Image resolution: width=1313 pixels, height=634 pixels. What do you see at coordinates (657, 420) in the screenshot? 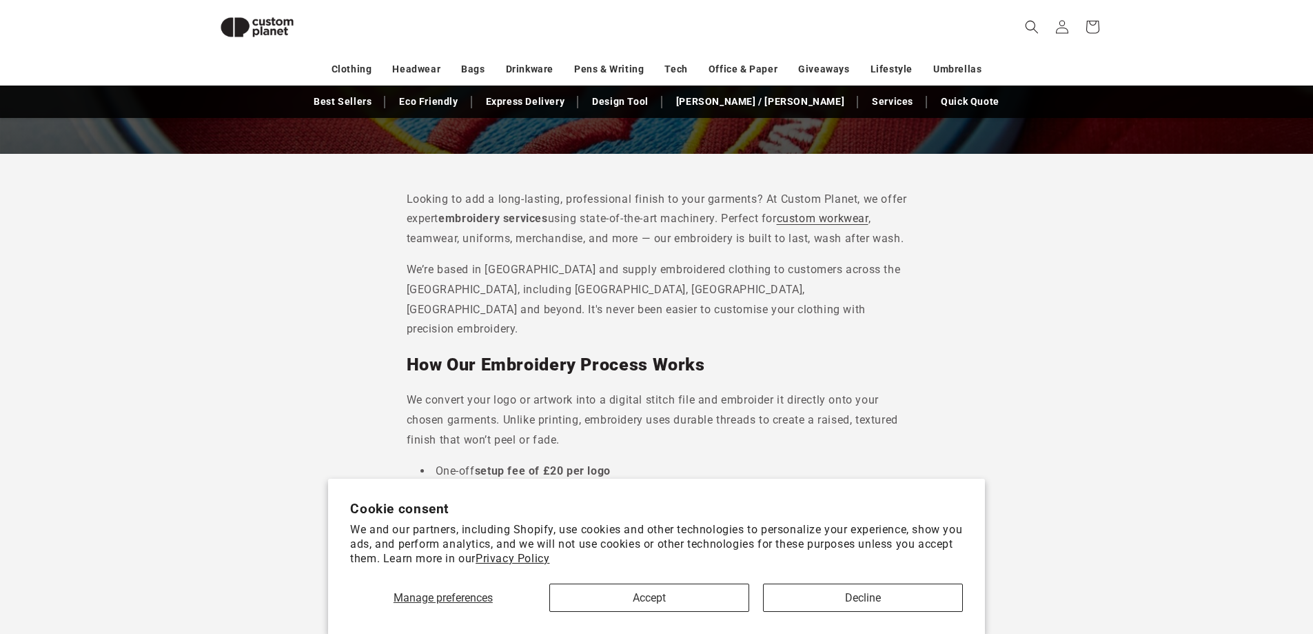
I see `p: We convert your logo or artwork into a digital stitch file and embroider it directly onto your ch...` at bounding box center [657, 420].